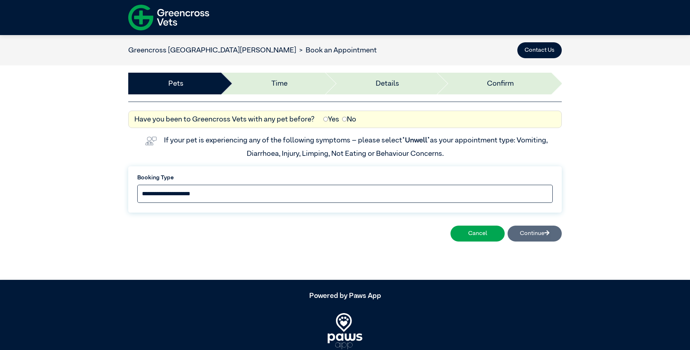 Image resolution: width=690 pixels, height=350 pixels. Describe the element at coordinates (331, 119) in the screenshot. I see `label: Yes` at that location.